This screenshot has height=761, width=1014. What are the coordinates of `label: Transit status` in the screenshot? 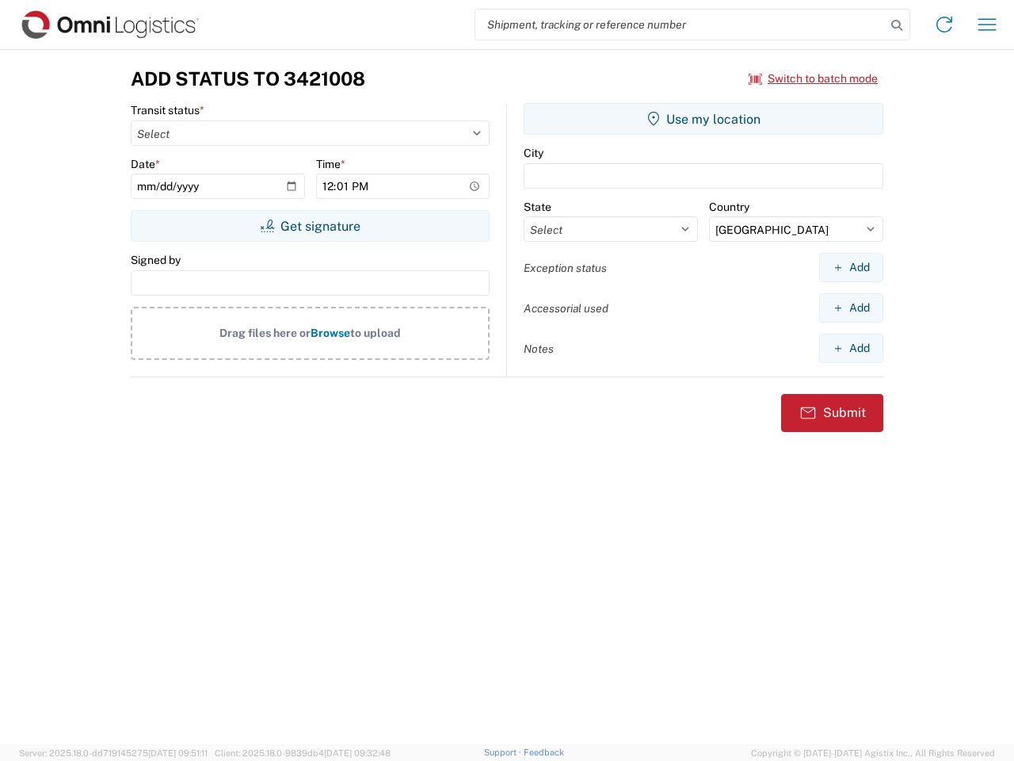 It's located at (167, 110).